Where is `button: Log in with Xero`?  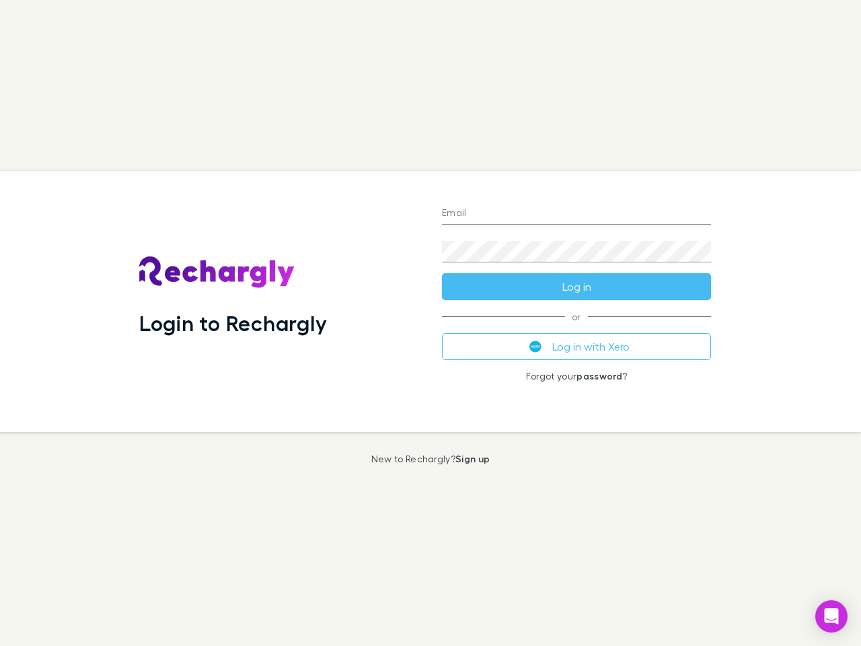 button: Log in with Xero is located at coordinates (577, 346).